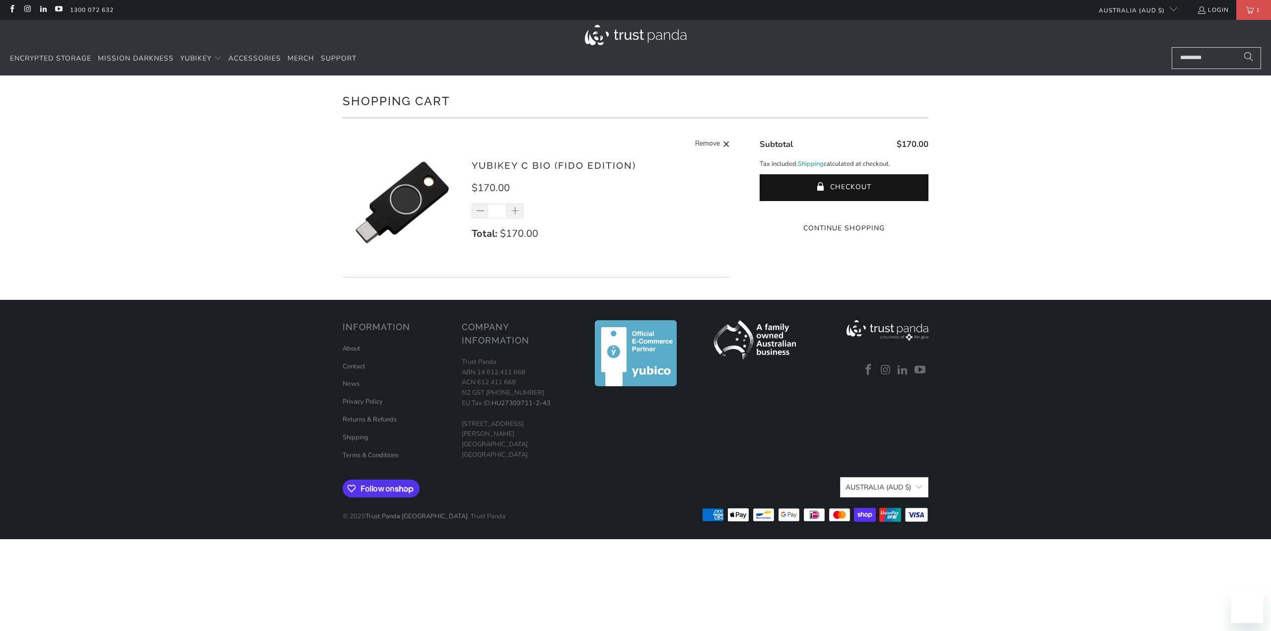  Describe the element at coordinates (844, 228) in the screenshot. I see `a: Continue Shopping` at that location.